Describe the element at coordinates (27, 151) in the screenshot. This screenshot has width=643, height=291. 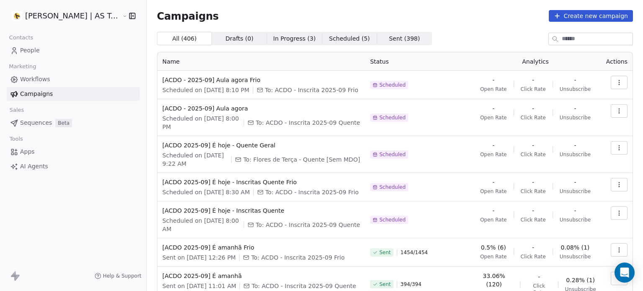
I see `span: Apps` at that location.